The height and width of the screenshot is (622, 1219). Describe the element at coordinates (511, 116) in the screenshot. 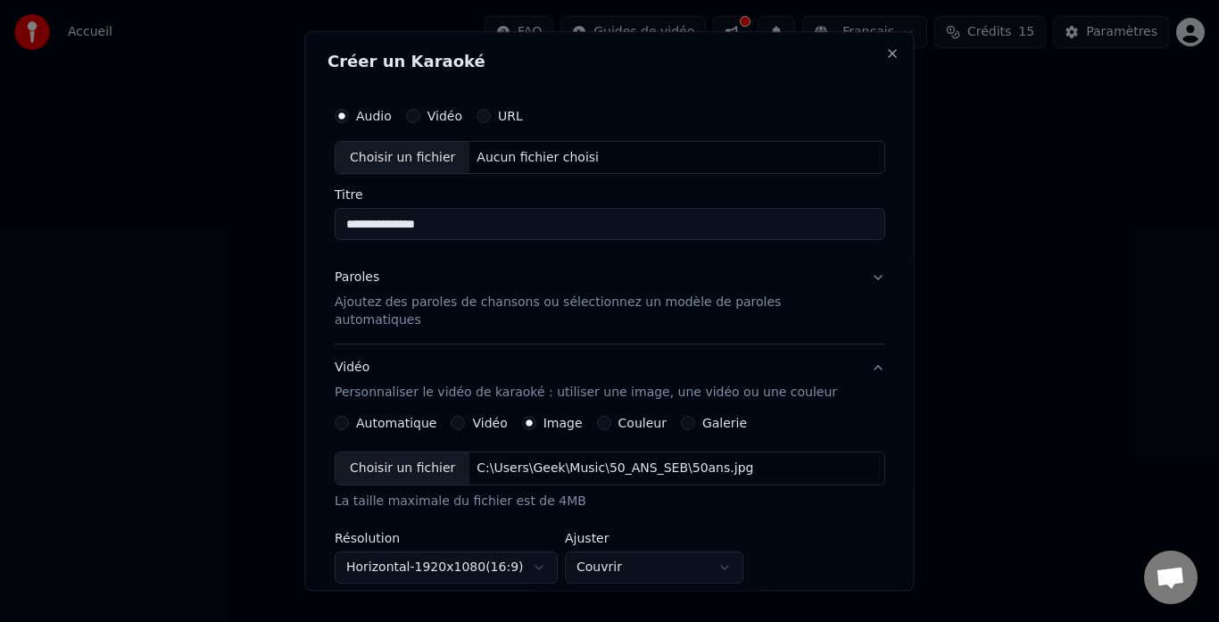

I see `label: URL` at that location.